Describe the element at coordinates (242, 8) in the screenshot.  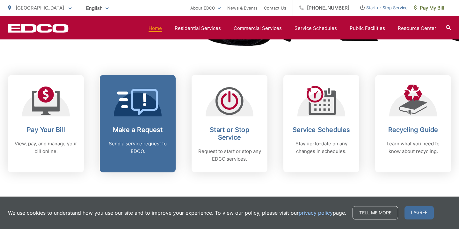
I see `a: News & Events` at that location.